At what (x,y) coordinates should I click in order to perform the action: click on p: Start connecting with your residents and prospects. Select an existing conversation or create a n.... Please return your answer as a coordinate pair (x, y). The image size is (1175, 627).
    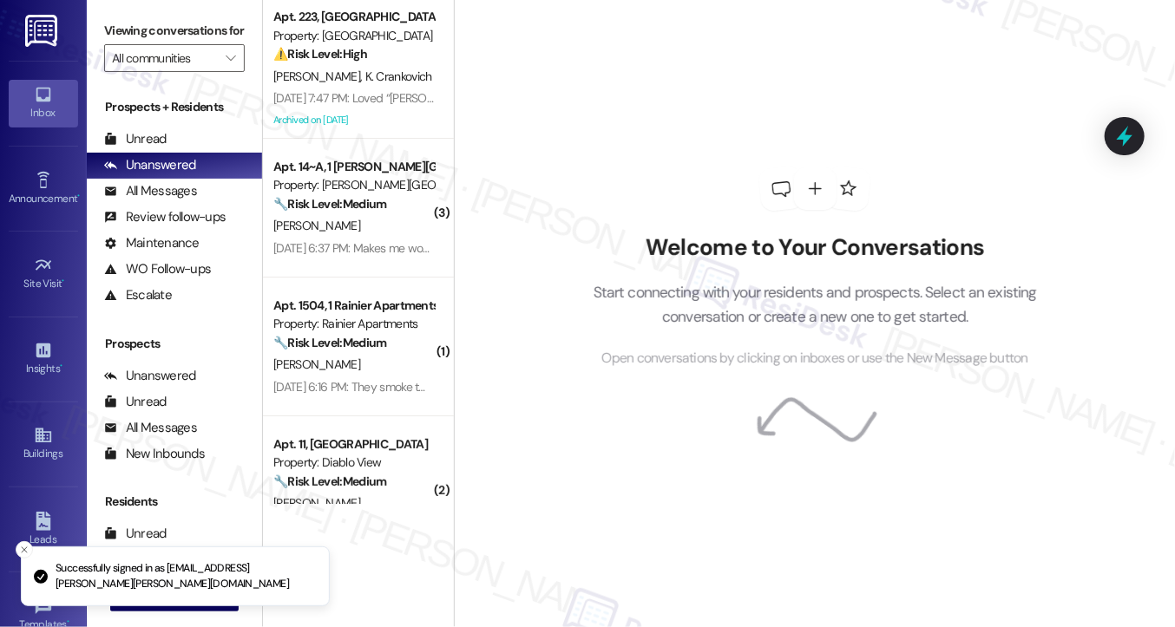
    Looking at the image, I should click on (815, 304).